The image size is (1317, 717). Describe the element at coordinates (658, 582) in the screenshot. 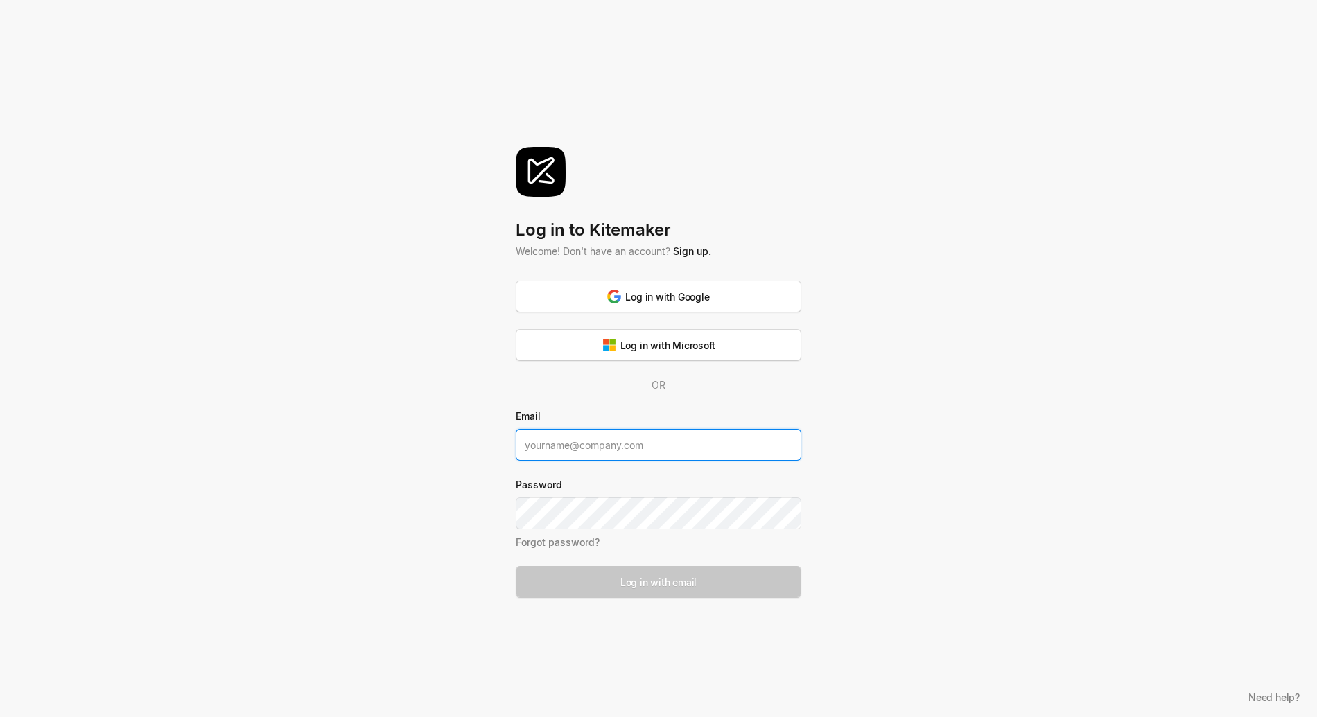

I see `button: Log in with email` at that location.